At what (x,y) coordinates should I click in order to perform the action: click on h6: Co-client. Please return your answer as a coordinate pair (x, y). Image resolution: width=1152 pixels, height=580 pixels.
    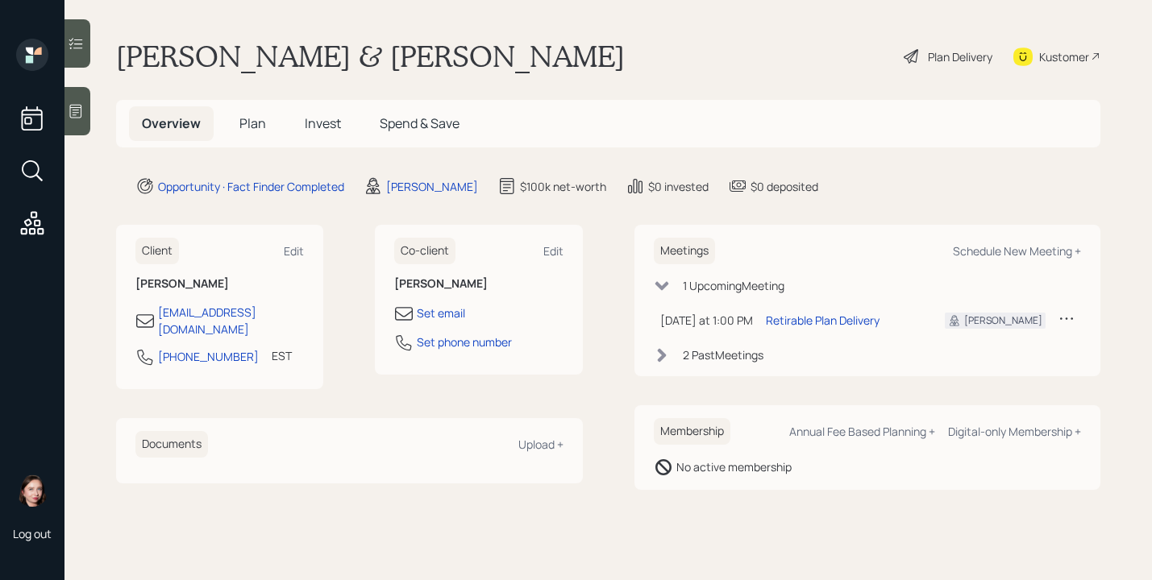
    Looking at the image, I should click on (425, 251).